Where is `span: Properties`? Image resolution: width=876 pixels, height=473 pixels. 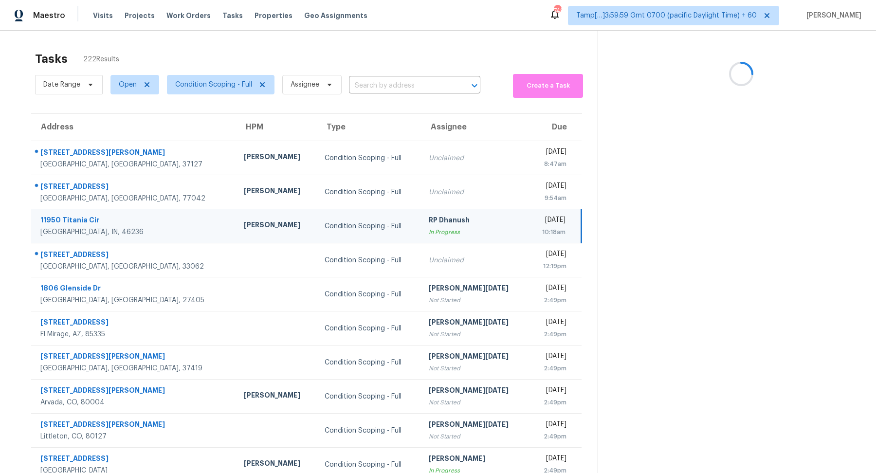
span: Properties is located at coordinates (274, 16).